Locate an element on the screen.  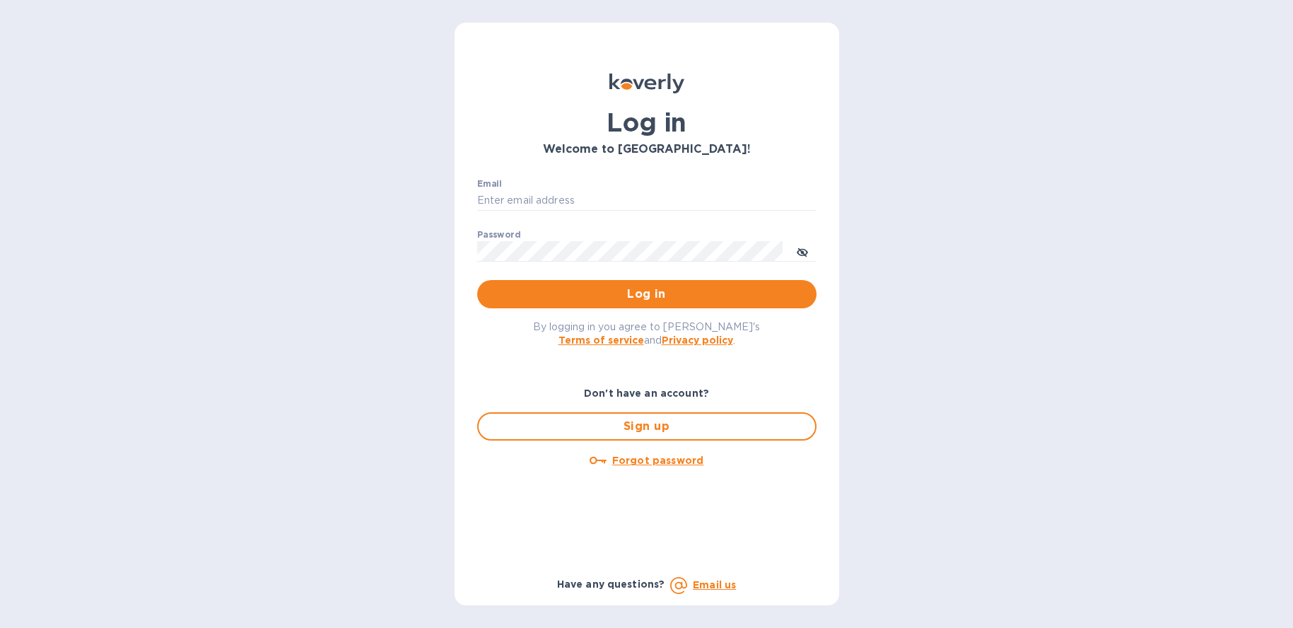
b: Terms of service is located at coordinates (601, 340).